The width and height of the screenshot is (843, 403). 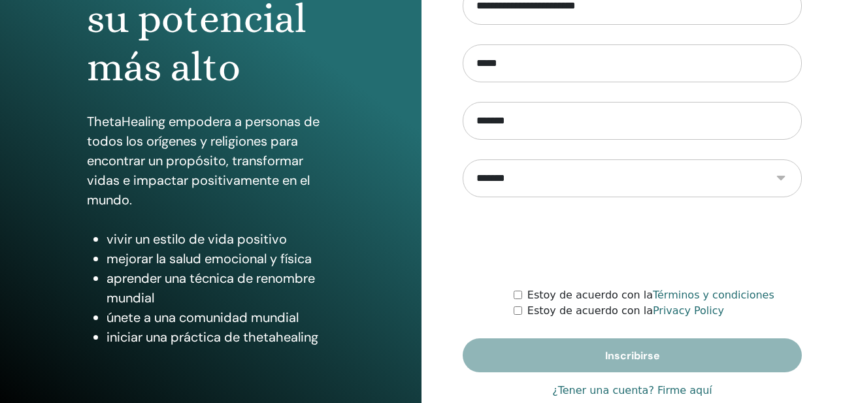 What do you see at coordinates (632, 391) in the screenshot?
I see `a: ¿Tener una cuenta? Firme aquí` at bounding box center [632, 391].